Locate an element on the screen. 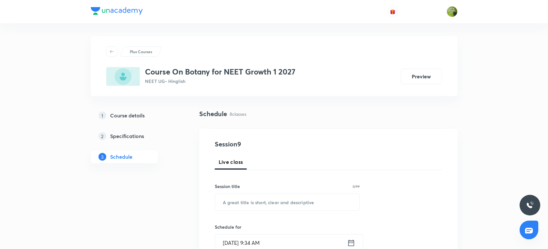 The image size is (548, 249). p: Plus Courses is located at coordinates (141, 52).